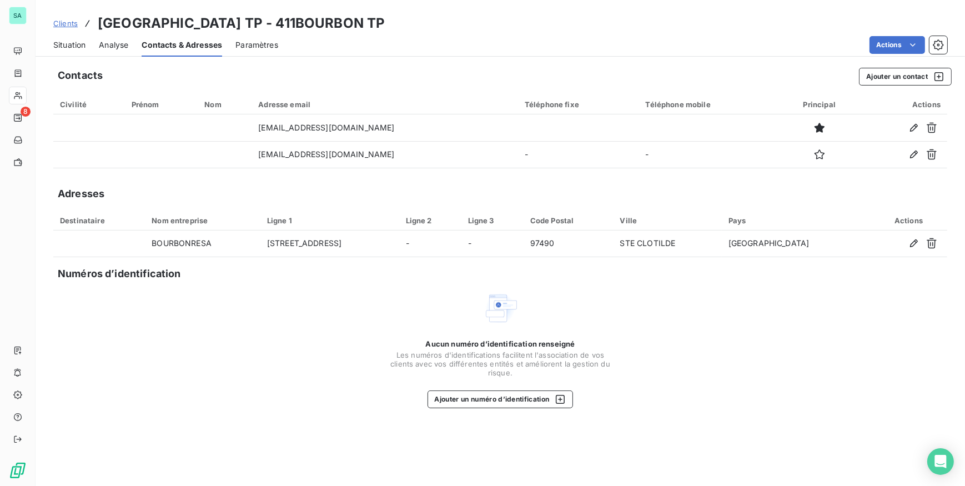  Describe the element at coordinates (26, 112) in the screenshot. I see `span: 8` at that location.